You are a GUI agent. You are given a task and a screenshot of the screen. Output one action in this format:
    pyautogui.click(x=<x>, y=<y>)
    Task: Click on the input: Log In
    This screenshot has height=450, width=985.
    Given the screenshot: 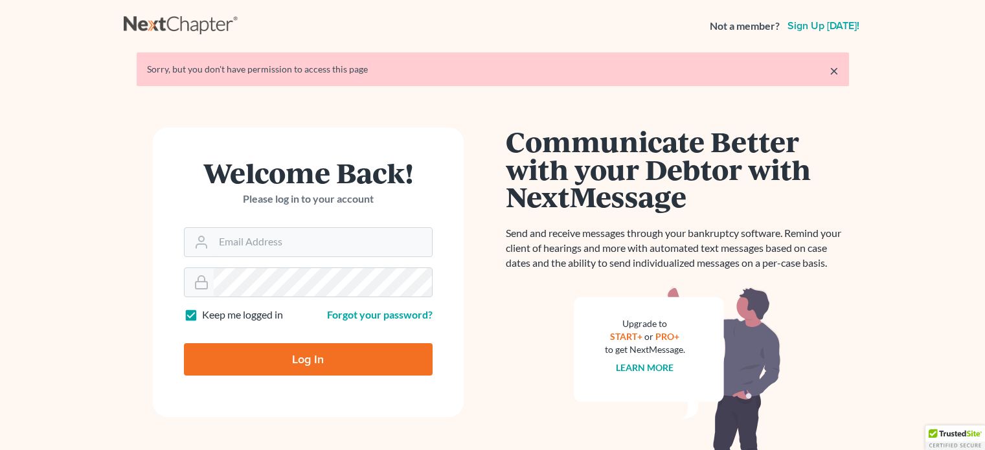 What is the action you would take?
    pyautogui.click(x=308, y=359)
    